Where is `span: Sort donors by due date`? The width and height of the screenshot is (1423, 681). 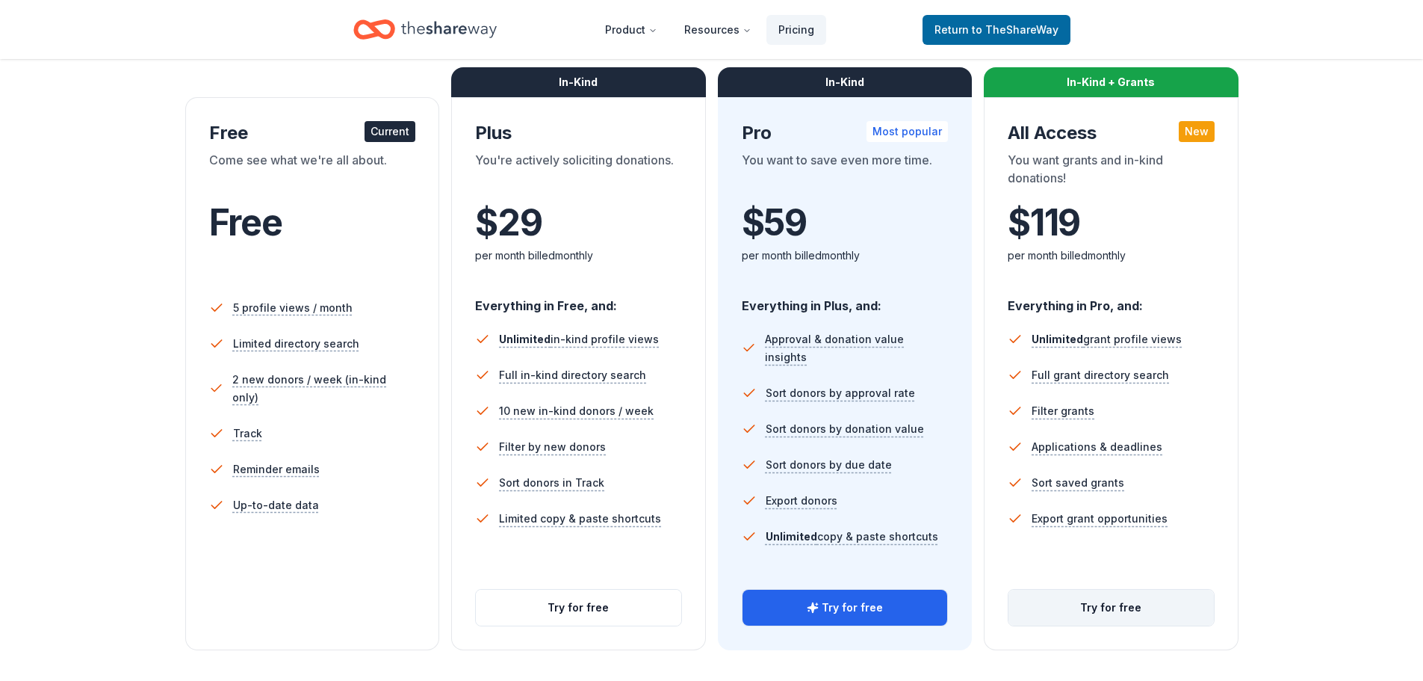
span: Sort donors by due date is located at coordinates (829, 465).